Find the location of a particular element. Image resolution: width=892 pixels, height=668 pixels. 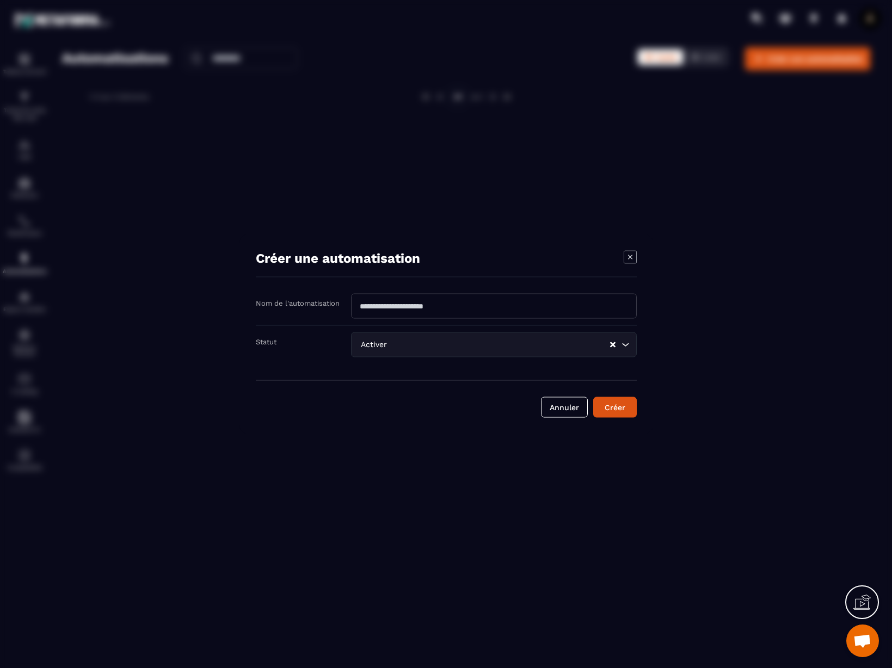

h4: Créer une automatisation is located at coordinates (338, 258).